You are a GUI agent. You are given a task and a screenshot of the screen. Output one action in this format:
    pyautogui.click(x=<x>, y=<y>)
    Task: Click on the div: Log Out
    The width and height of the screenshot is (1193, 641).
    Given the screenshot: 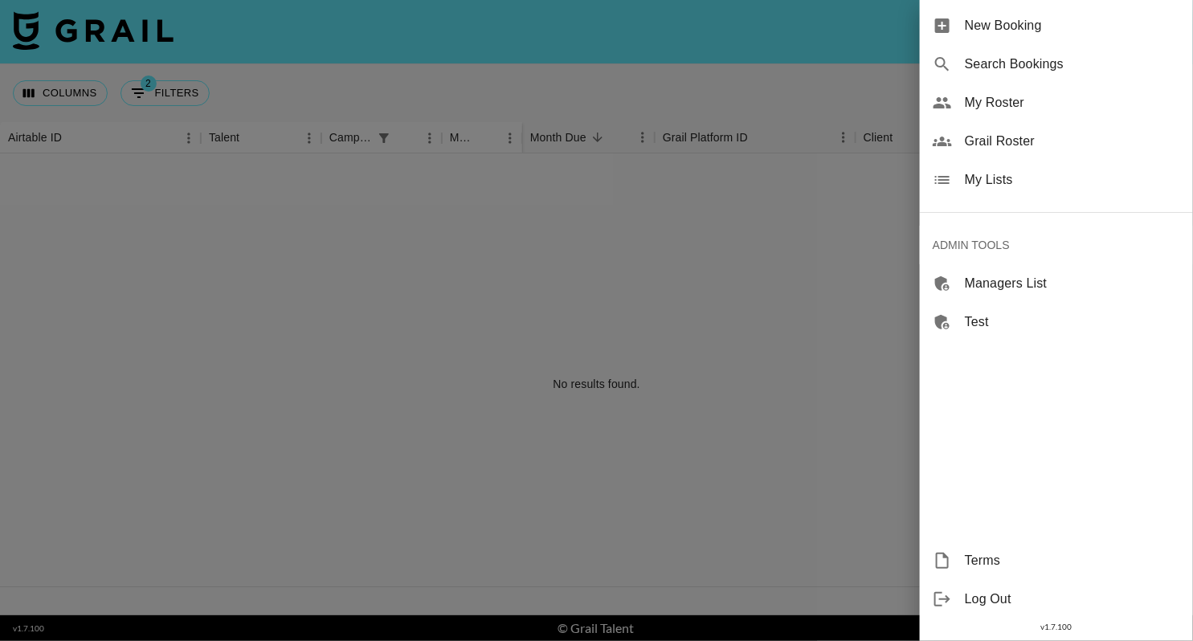 What is the action you would take?
    pyautogui.click(x=1057, y=599)
    